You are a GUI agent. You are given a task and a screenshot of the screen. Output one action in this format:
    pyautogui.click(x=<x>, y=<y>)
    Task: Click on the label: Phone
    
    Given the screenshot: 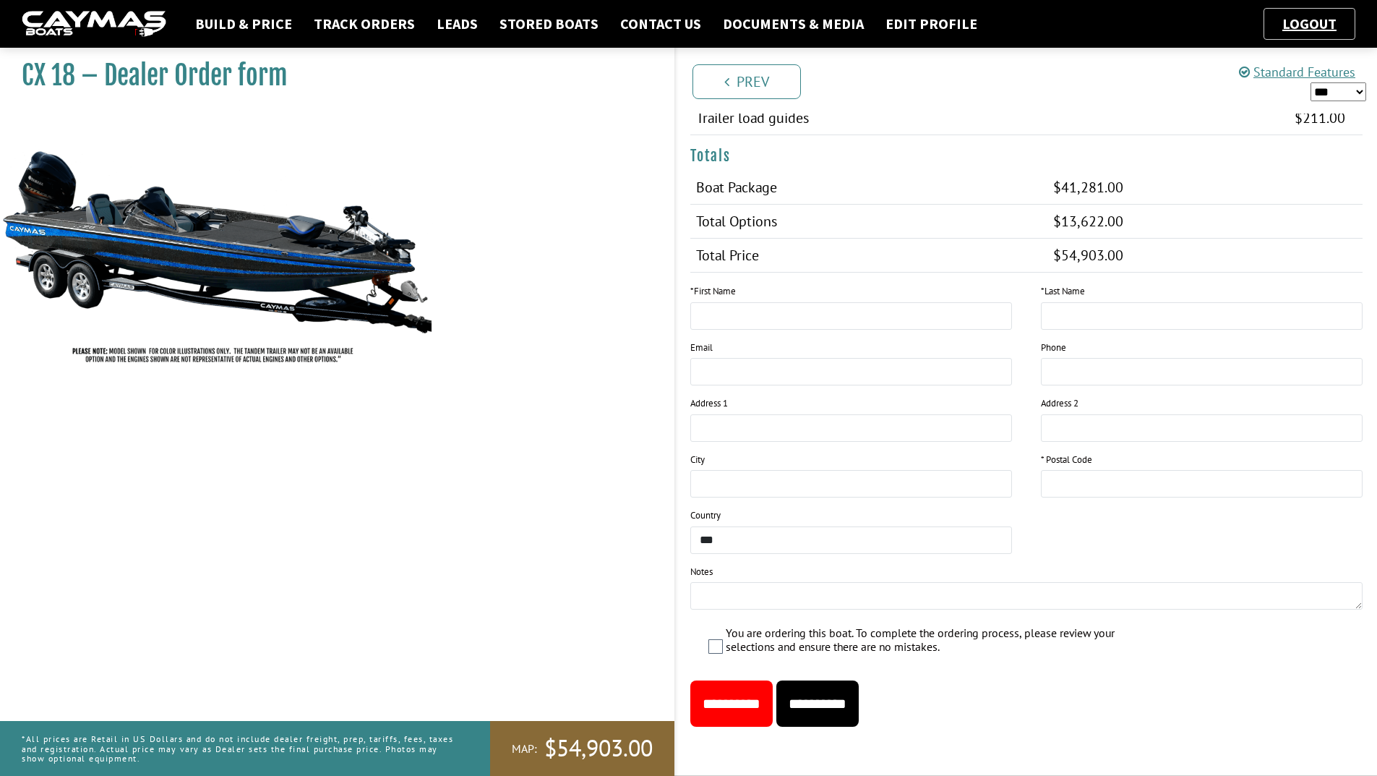 What is the action you would take?
    pyautogui.click(x=1053, y=348)
    